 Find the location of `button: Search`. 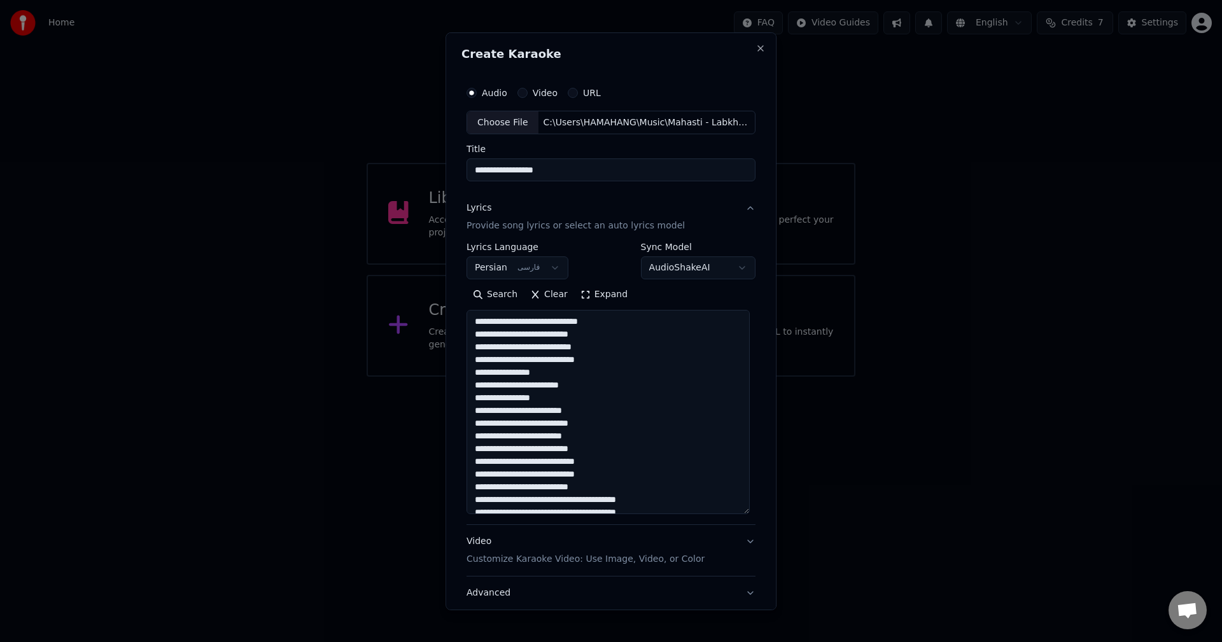

button: Search is located at coordinates (495, 295).